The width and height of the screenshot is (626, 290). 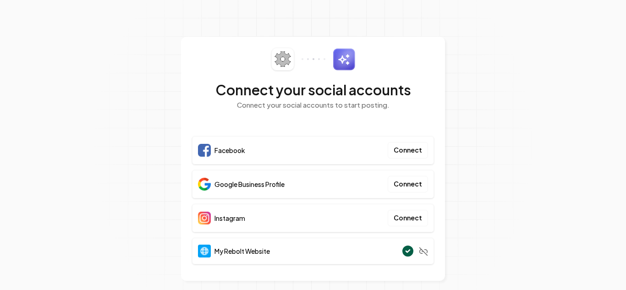 I want to click on span: Instagram, so click(x=229, y=218).